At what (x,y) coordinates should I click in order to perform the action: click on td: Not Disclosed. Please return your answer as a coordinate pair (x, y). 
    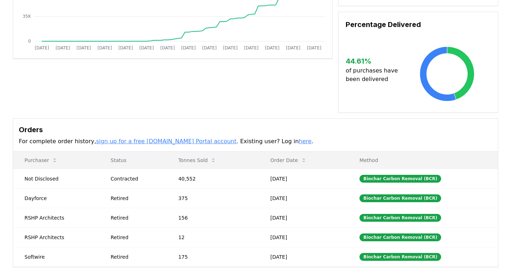
    Looking at the image, I should click on (56, 178).